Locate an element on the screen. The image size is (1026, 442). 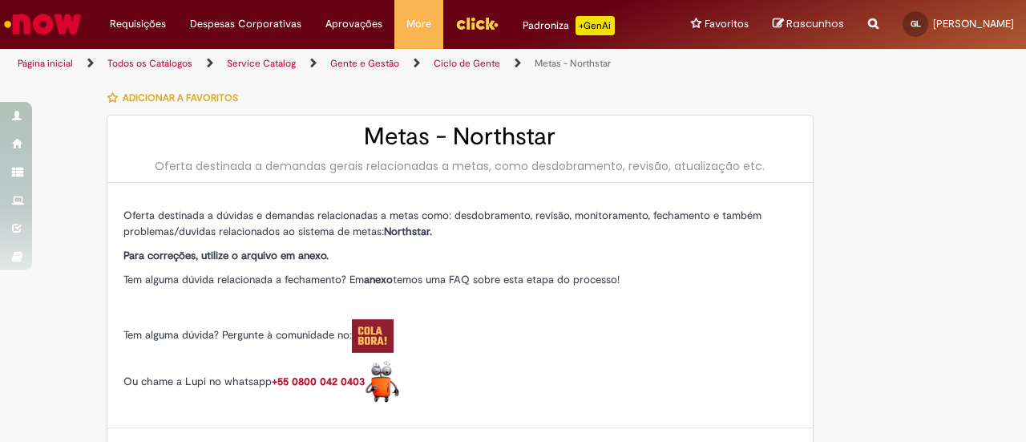
a: +55 0800 042 0403 is located at coordinates (336, 381).